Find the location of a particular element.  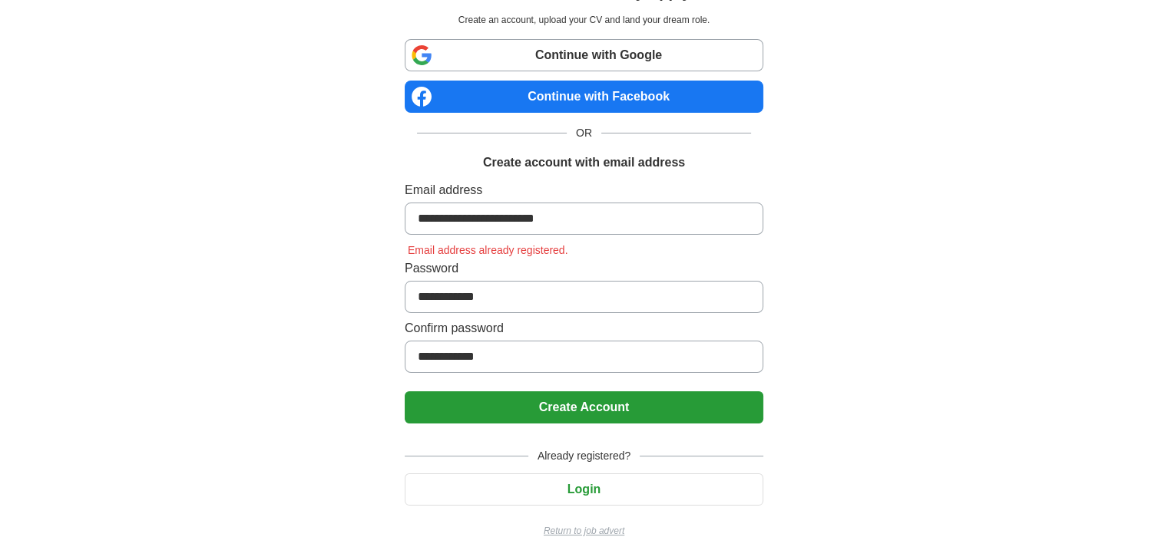

span: Email address already registered. is located at coordinates (487, 250).